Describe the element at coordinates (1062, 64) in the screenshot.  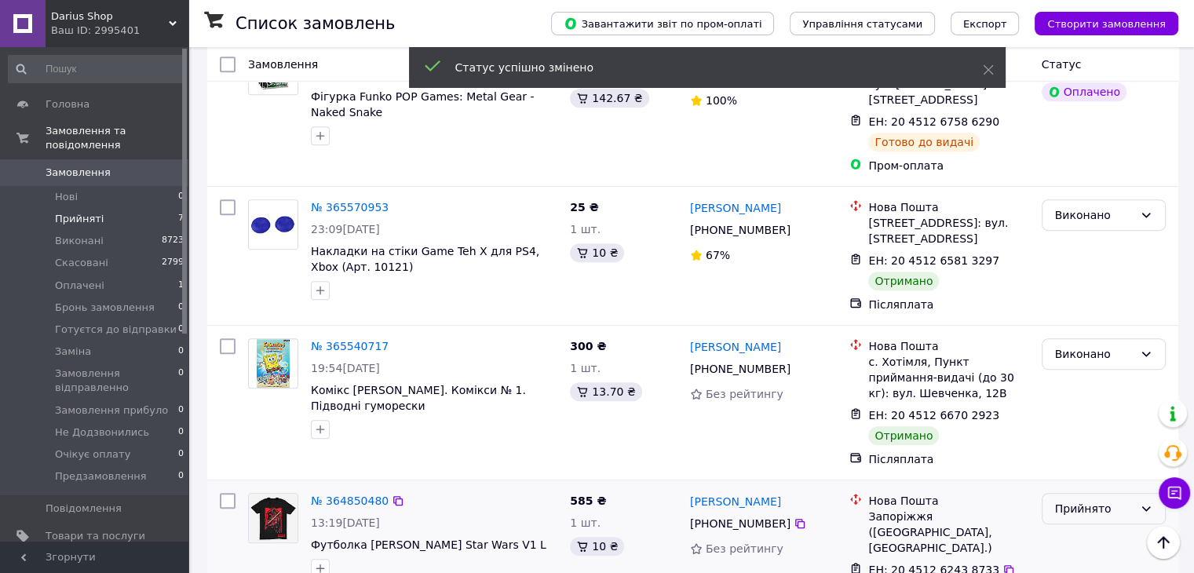
I see `span: Статус` at that location.